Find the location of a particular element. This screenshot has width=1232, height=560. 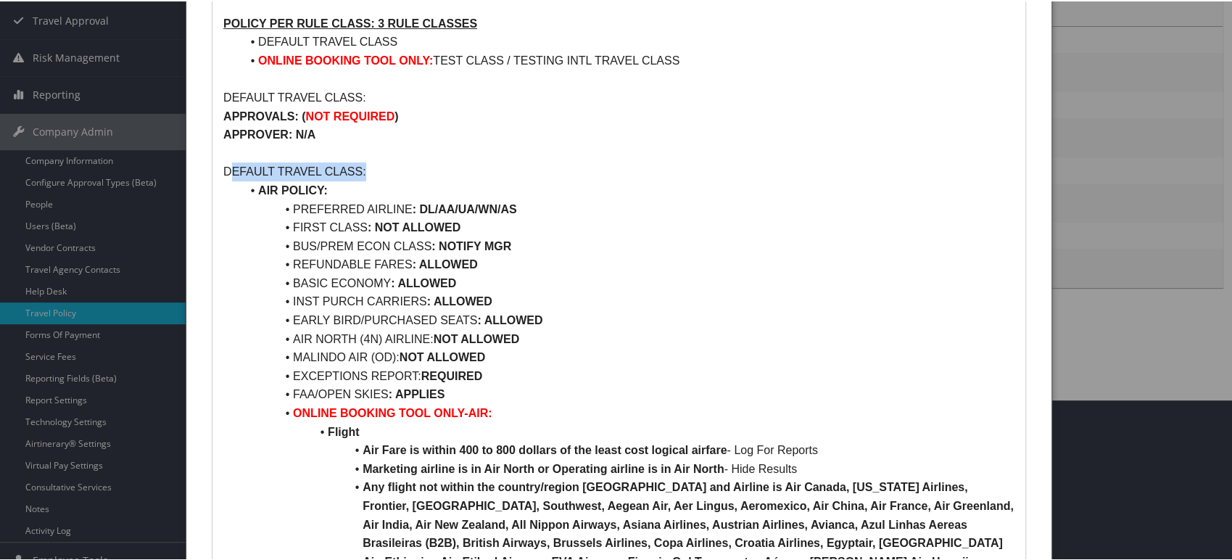

li: EXCEPTIONS REPORT: is located at coordinates (627, 375).